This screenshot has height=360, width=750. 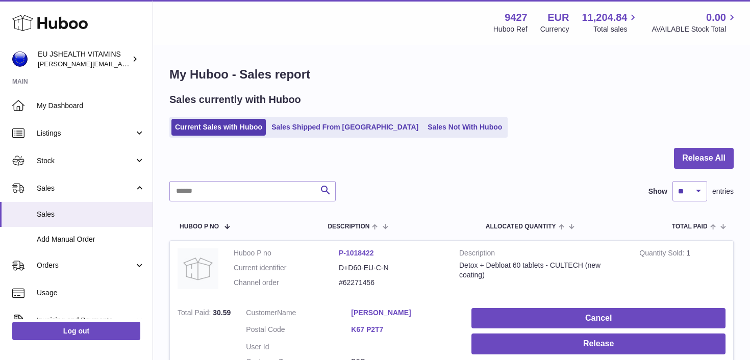 I want to click on div: Currency, so click(x=555, y=29).